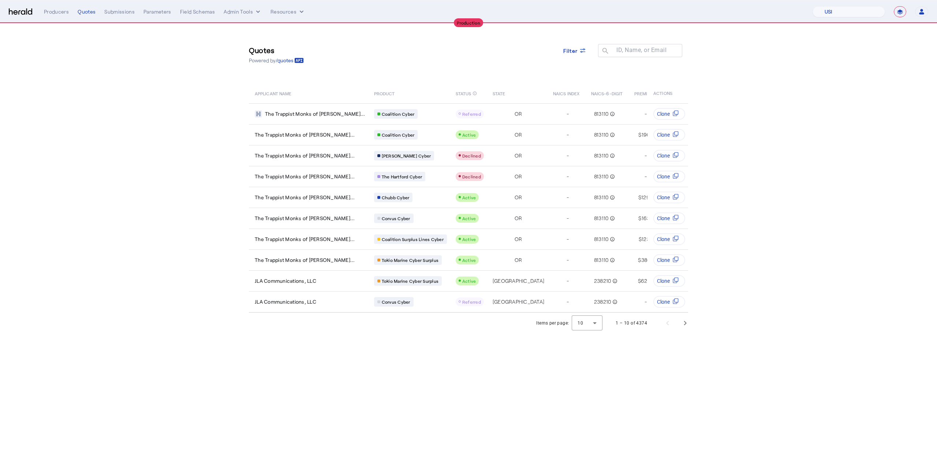  What do you see at coordinates (86, 12) in the screenshot?
I see `div: Quotes` at bounding box center [86, 12].